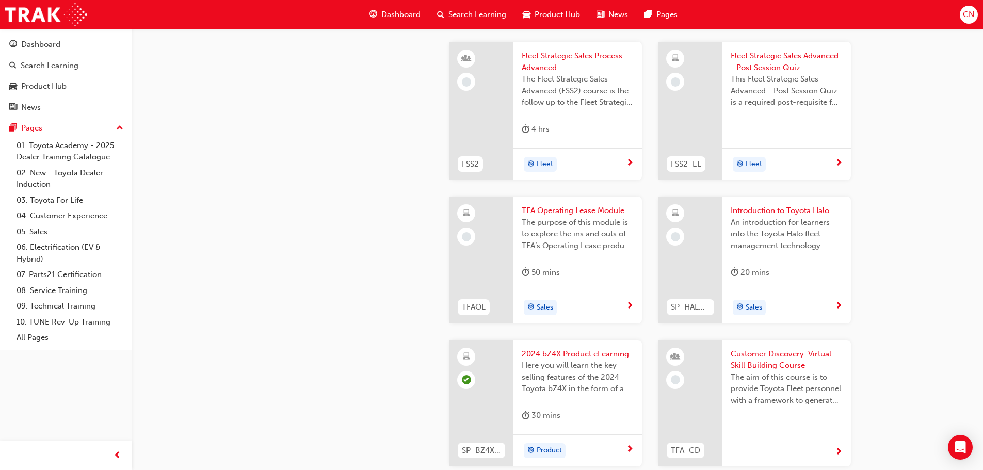 Image resolution: width=983 pixels, height=470 pixels. Describe the element at coordinates (577, 91) in the screenshot. I see `span: The Fleet Strategic Sales – Advanced (FSS2) course is the follow up to the Fleet Strategic Sales ...` at that location.